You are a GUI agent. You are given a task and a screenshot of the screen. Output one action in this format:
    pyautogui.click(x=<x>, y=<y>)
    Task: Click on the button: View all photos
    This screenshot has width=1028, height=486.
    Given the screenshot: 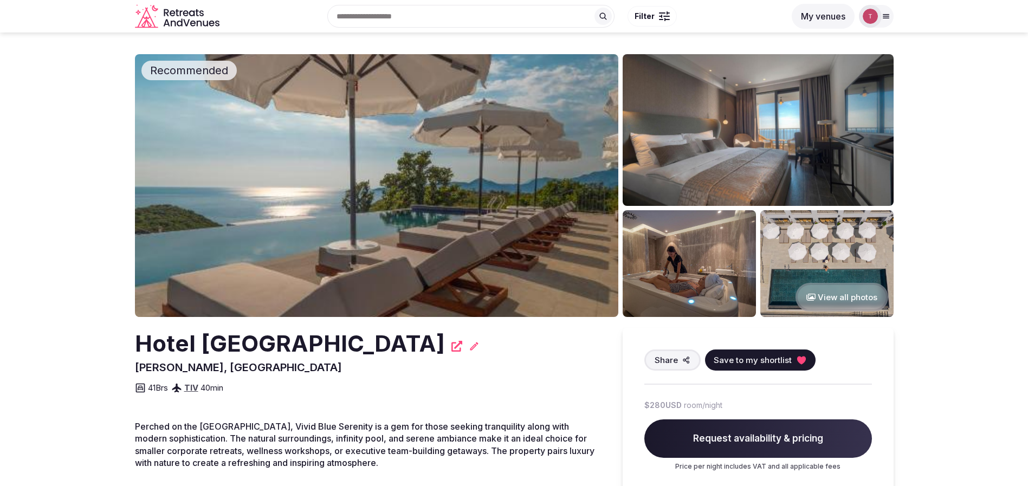 What is the action you would take?
    pyautogui.click(x=842, y=297)
    